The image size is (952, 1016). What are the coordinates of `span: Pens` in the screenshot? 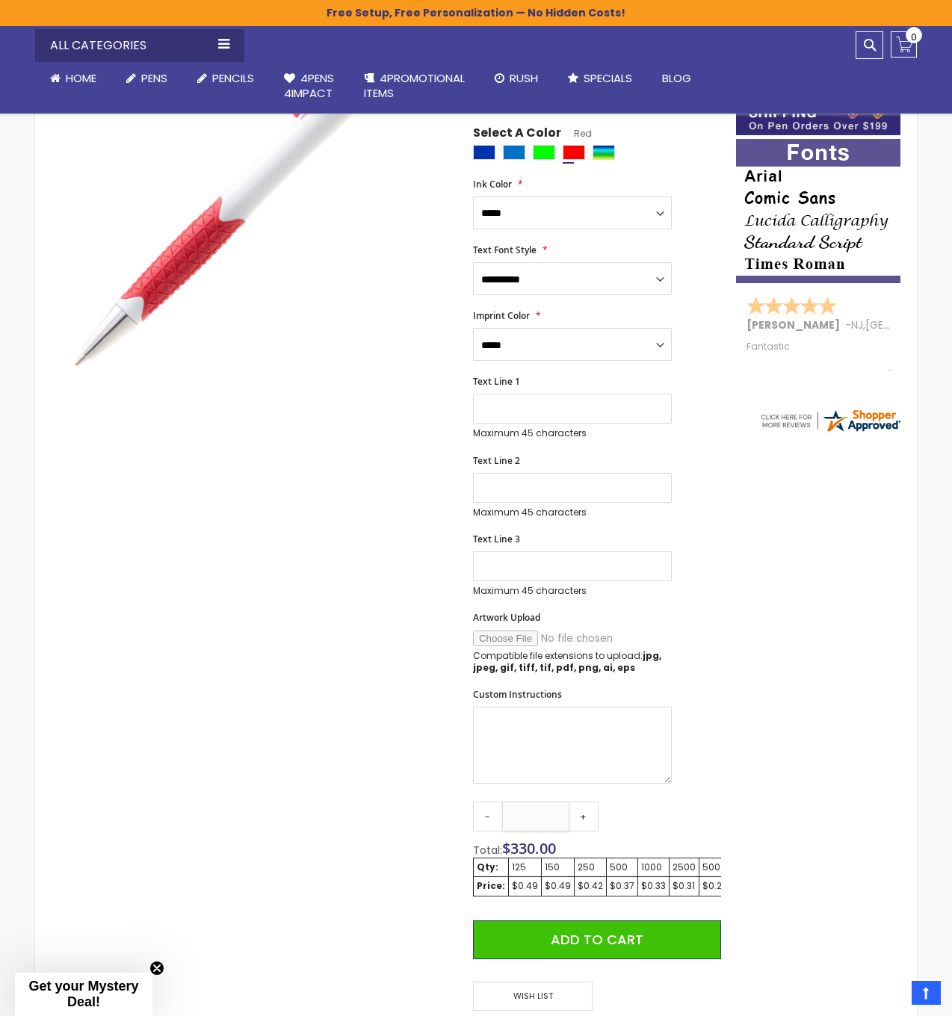 It's located at (154, 78).